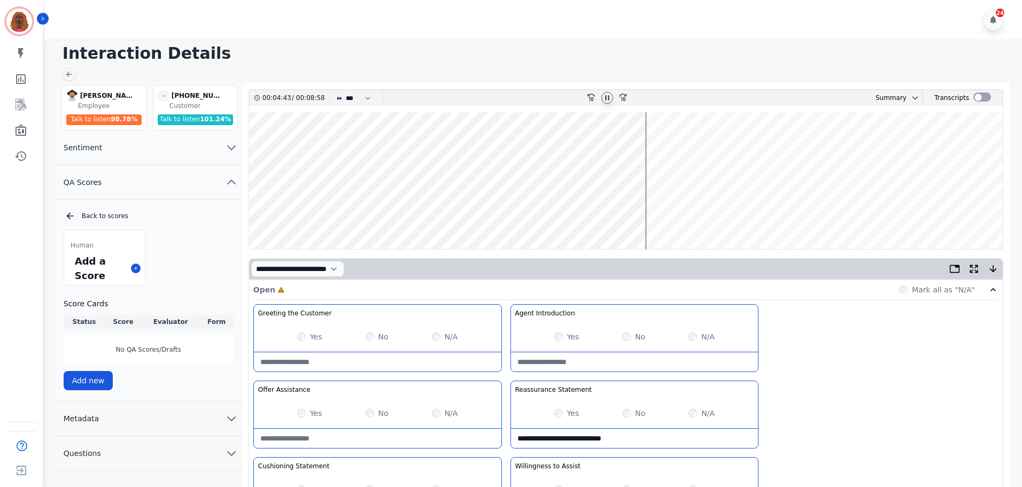 The image size is (1022, 487). Describe the element at coordinates (82, 245) in the screenshot. I see `span: Human` at that location.